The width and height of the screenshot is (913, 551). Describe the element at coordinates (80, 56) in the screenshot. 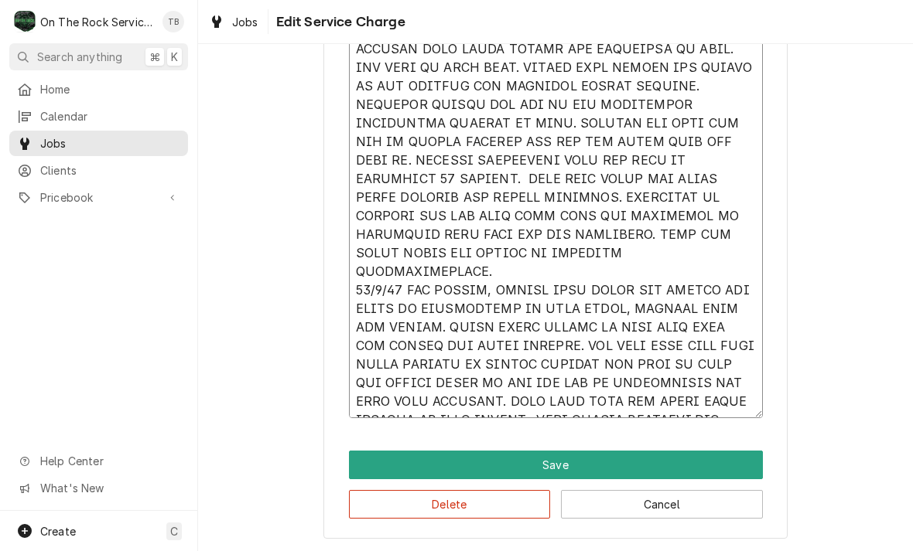

I see `span: Search anything` at that location.